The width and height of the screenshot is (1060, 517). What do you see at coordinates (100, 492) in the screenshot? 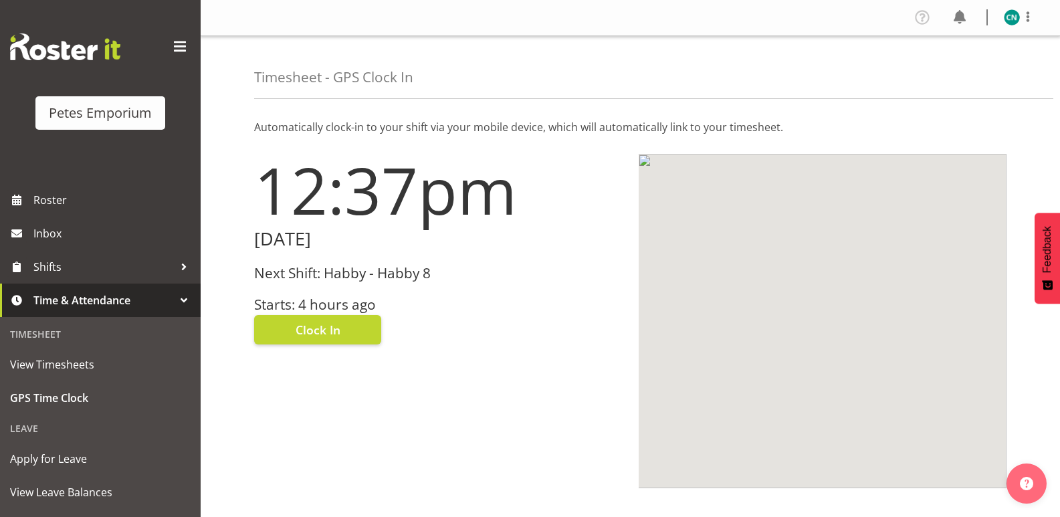
I see `span: View Leave Balances` at bounding box center [100, 492].